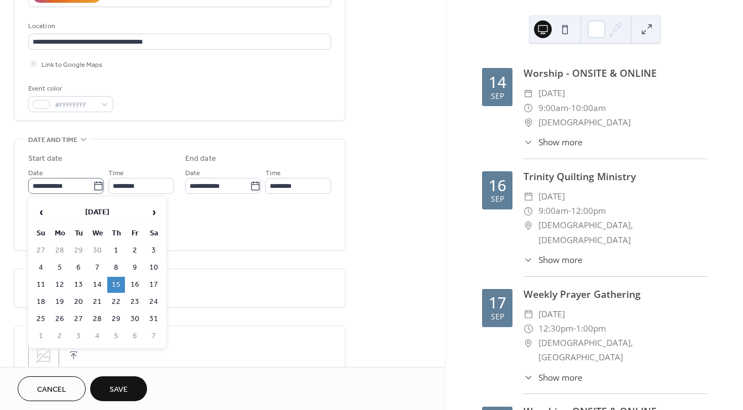  Describe the element at coordinates (497, 82) in the screenshot. I see `div: 14` at that location.